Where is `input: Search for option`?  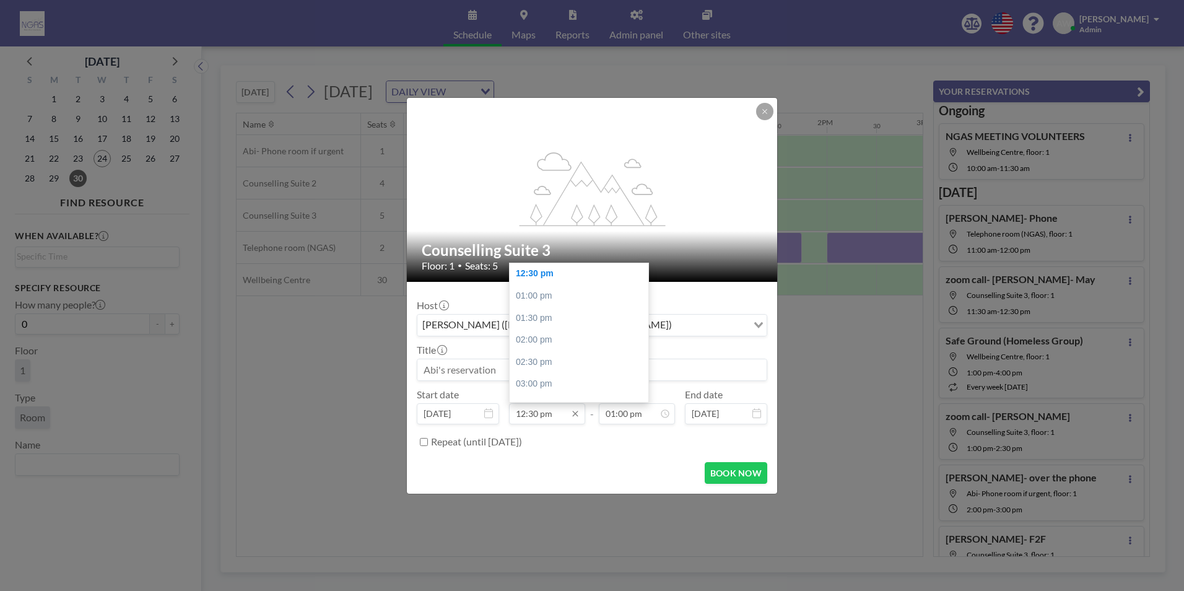
input: Search for option is located at coordinates (711, 325).